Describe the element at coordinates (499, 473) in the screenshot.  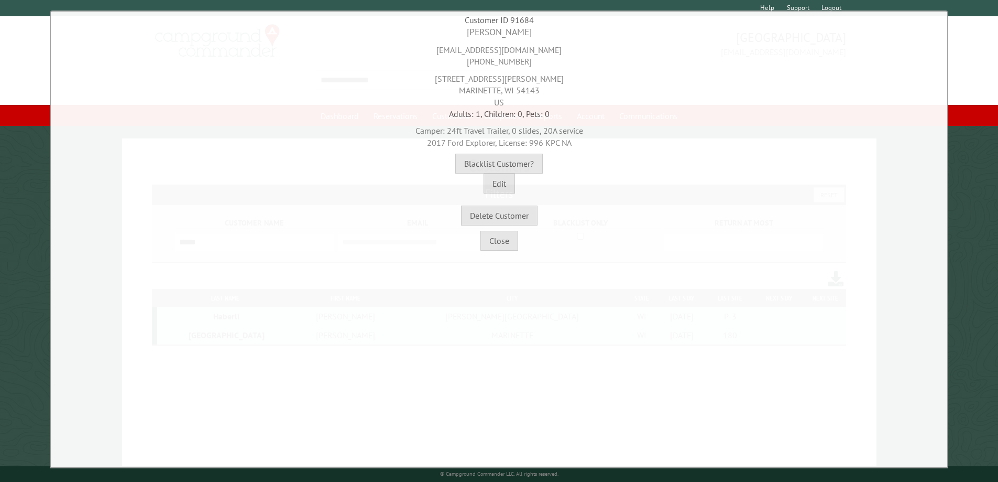
I see `small: © Campground Commander LLC. All rights reserved.` at that location.